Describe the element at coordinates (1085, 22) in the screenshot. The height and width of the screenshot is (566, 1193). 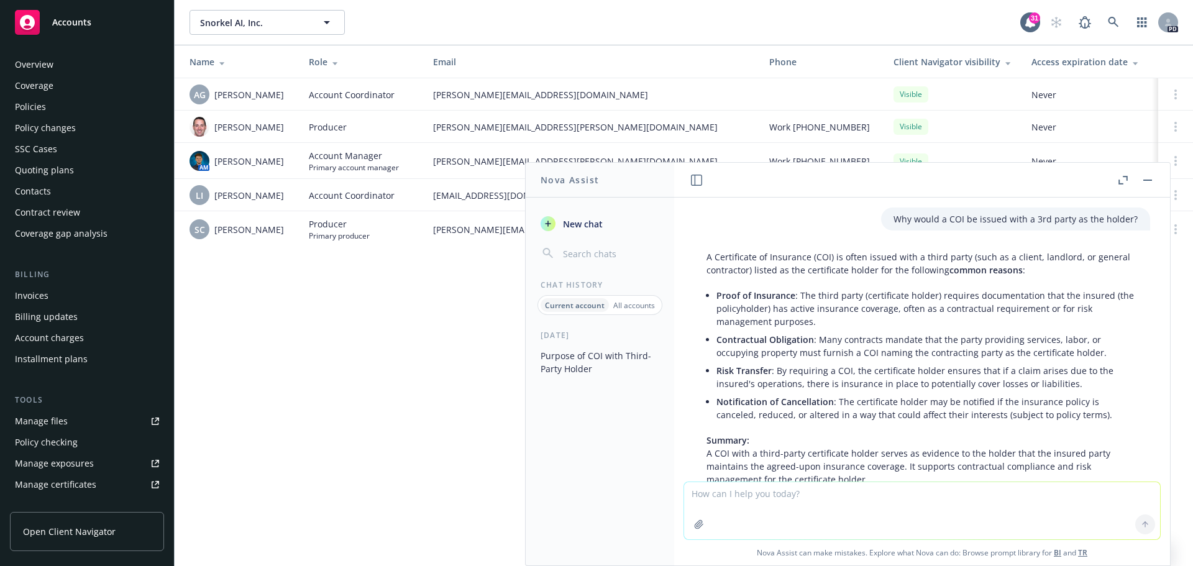
I see `a: Report a Bug` at that location.